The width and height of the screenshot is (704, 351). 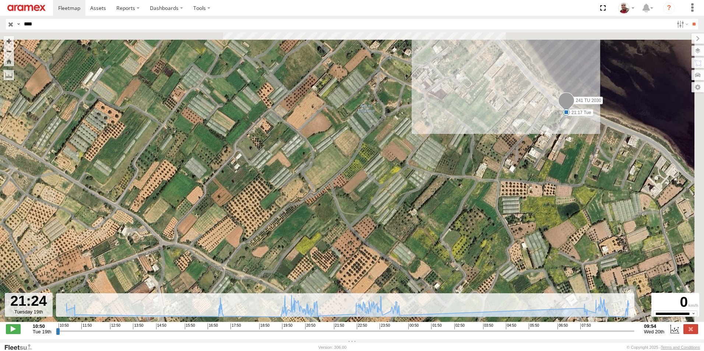 I want to click on span: 04:50, so click(x=511, y=327).